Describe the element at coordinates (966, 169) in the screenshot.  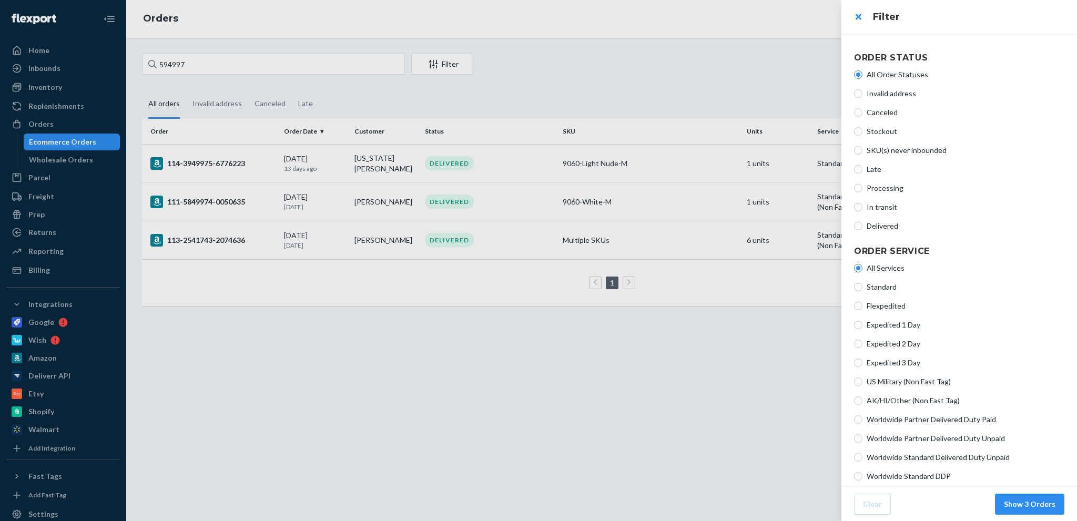
I see `span: Late` at that location.